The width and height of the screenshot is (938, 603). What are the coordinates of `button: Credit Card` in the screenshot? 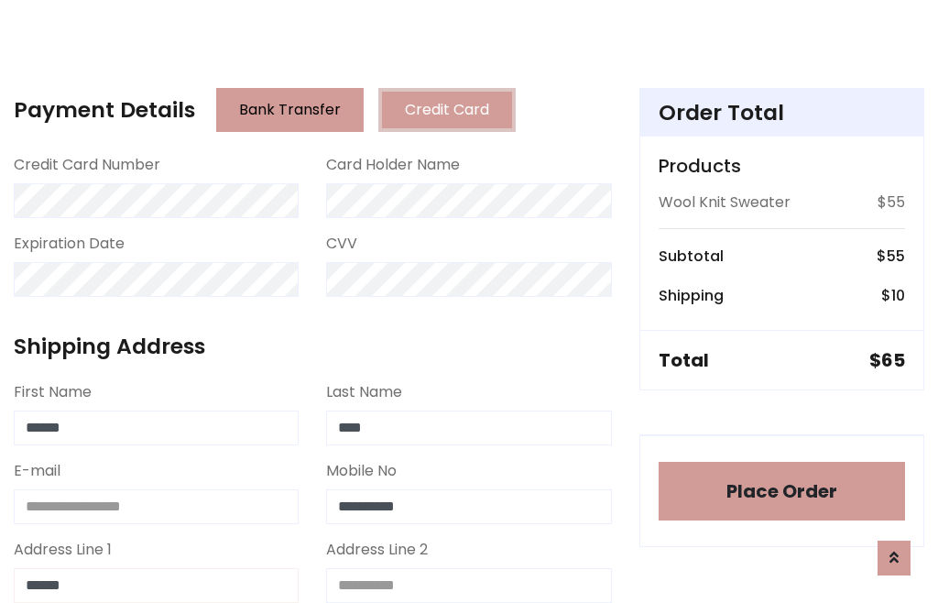 It's located at (447, 110).